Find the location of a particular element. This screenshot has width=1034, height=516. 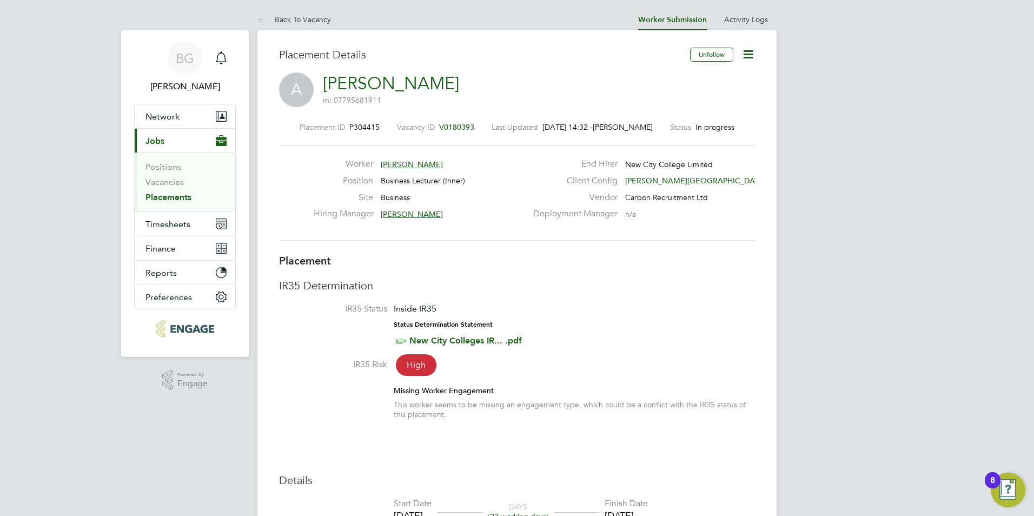

label: Deployment Manager is located at coordinates (572, 214).